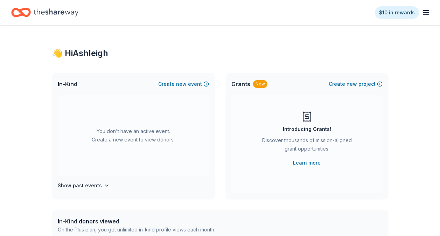  What do you see at coordinates (307, 146) in the screenshot?
I see `div: Discover thousands of mission-aligned grant opportunities.` at bounding box center [307, 146].